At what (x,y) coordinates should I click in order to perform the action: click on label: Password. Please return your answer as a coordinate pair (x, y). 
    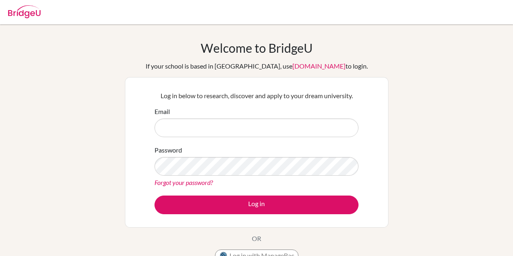
    Looking at the image, I should click on (168, 150).